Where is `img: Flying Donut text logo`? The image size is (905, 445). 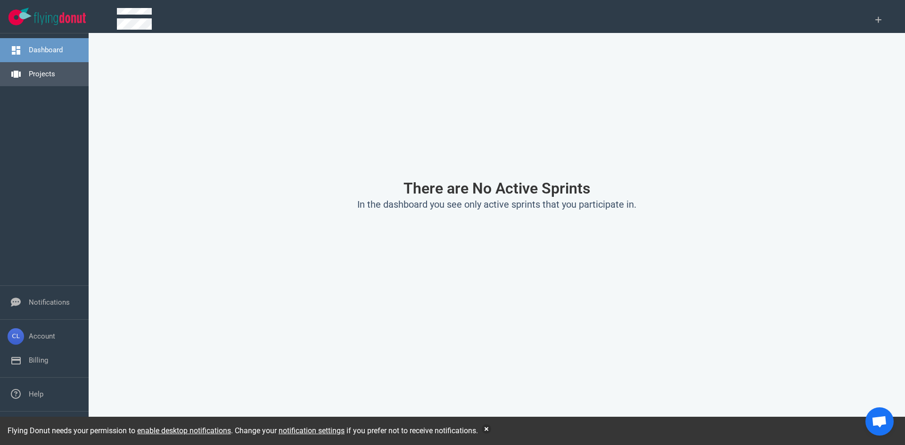 img: Flying Donut text logo is located at coordinates (60, 18).